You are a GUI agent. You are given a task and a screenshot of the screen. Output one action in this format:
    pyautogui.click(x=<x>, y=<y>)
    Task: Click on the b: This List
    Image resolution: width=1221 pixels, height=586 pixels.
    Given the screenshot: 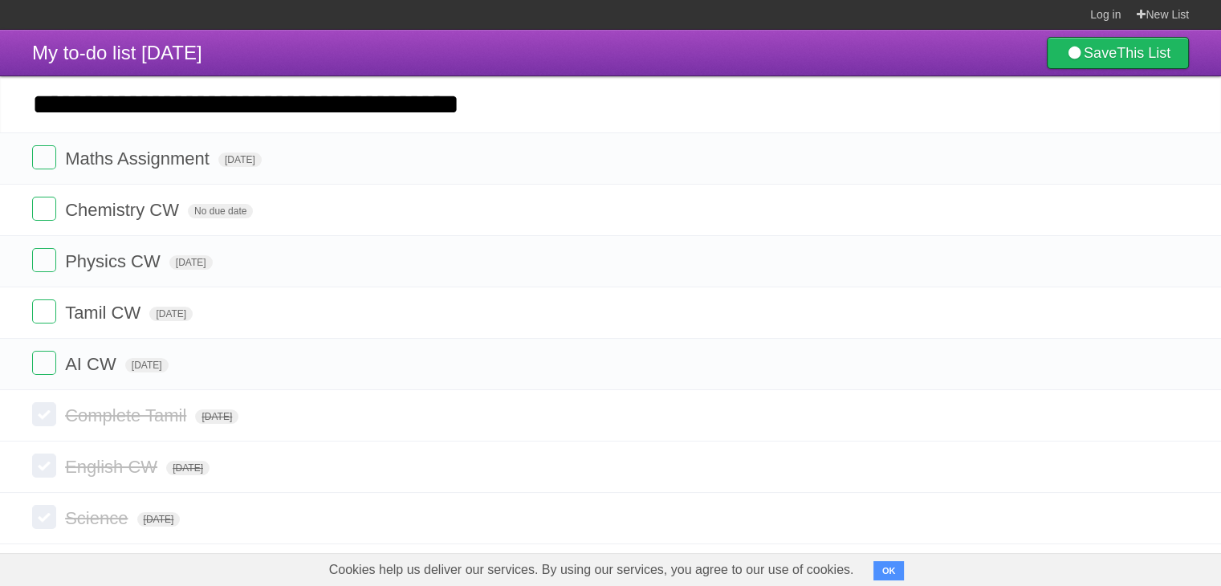 What is the action you would take?
    pyautogui.click(x=1143, y=53)
    